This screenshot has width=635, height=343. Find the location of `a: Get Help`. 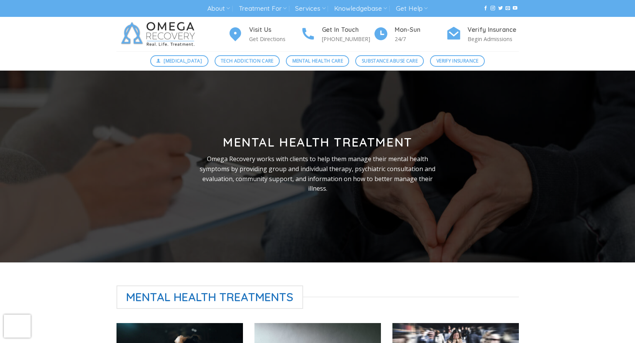

a: Get Help is located at coordinates (412, 8).